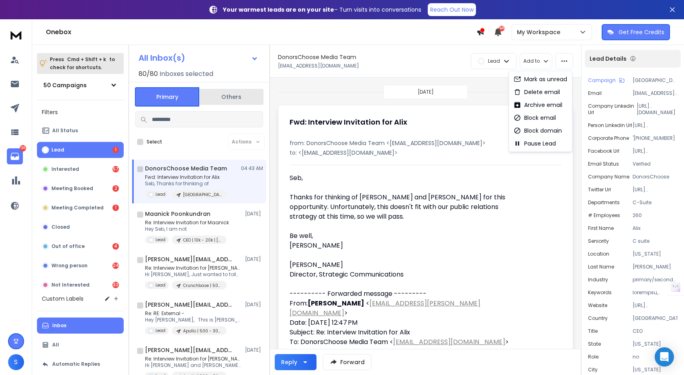 This screenshot has width=684, height=375. Describe the element at coordinates (348, 122) in the screenshot. I see `h1: Fwd: Interview Invitation for Alix` at that location.